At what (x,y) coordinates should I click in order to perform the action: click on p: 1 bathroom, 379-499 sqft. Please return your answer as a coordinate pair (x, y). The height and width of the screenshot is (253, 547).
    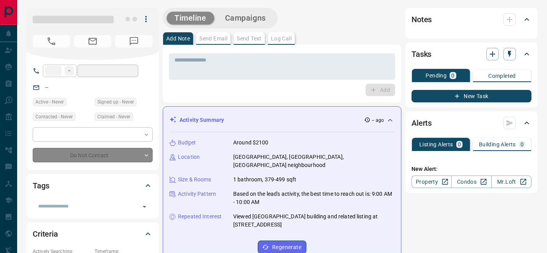
    Looking at the image, I should click on (265, 179).